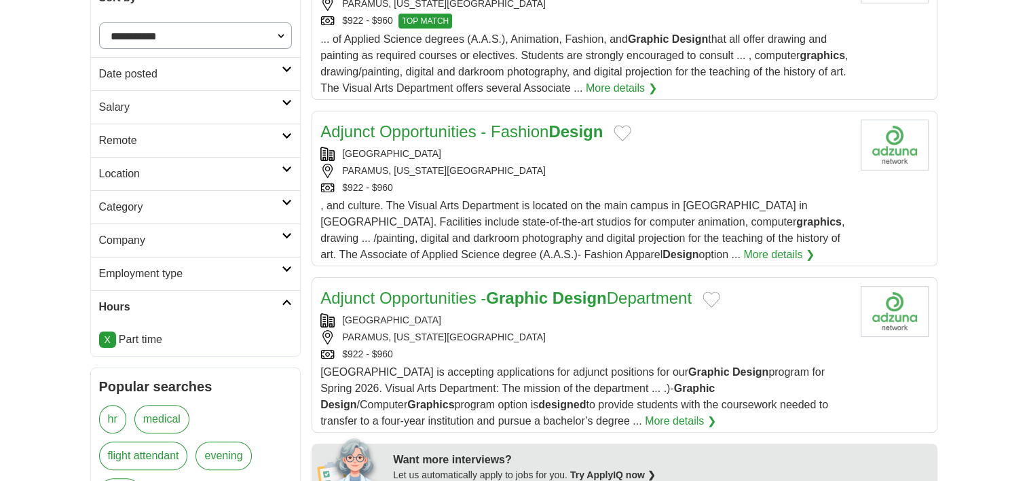 The height and width of the screenshot is (481, 1027). Describe the element at coordinates (196, 140) in the screenshot. I see `a: Remote` at that location.